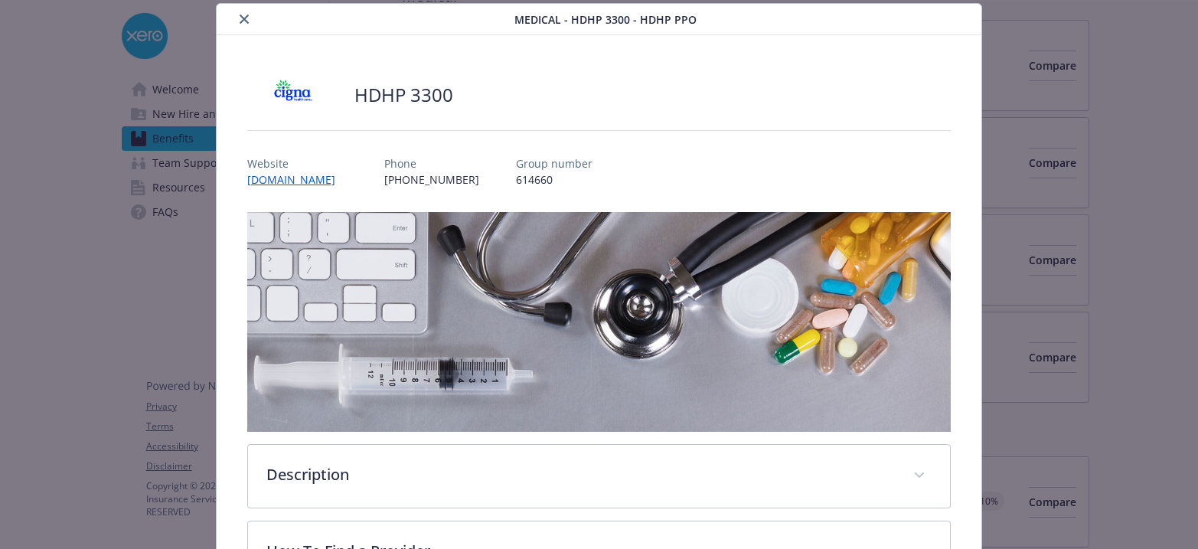  I want to click on img: CIGNA, so click(293, 95).